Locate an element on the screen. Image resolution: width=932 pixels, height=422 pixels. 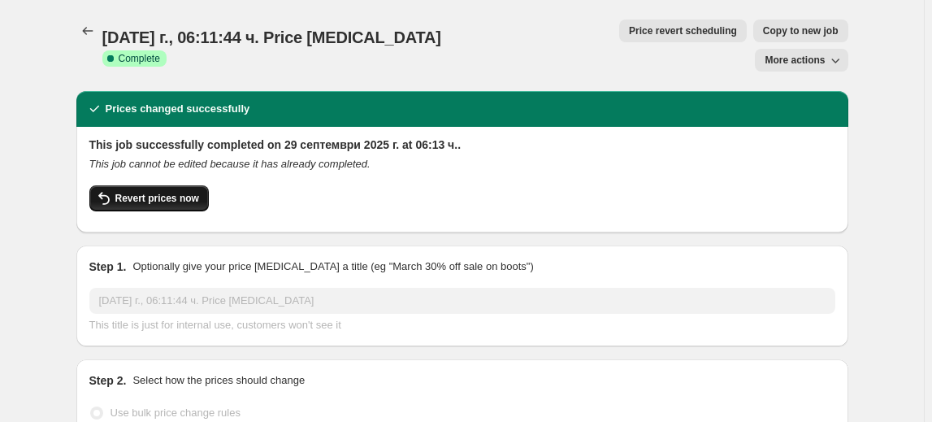
button: Copy to new job is located at coordinates (801, 31).